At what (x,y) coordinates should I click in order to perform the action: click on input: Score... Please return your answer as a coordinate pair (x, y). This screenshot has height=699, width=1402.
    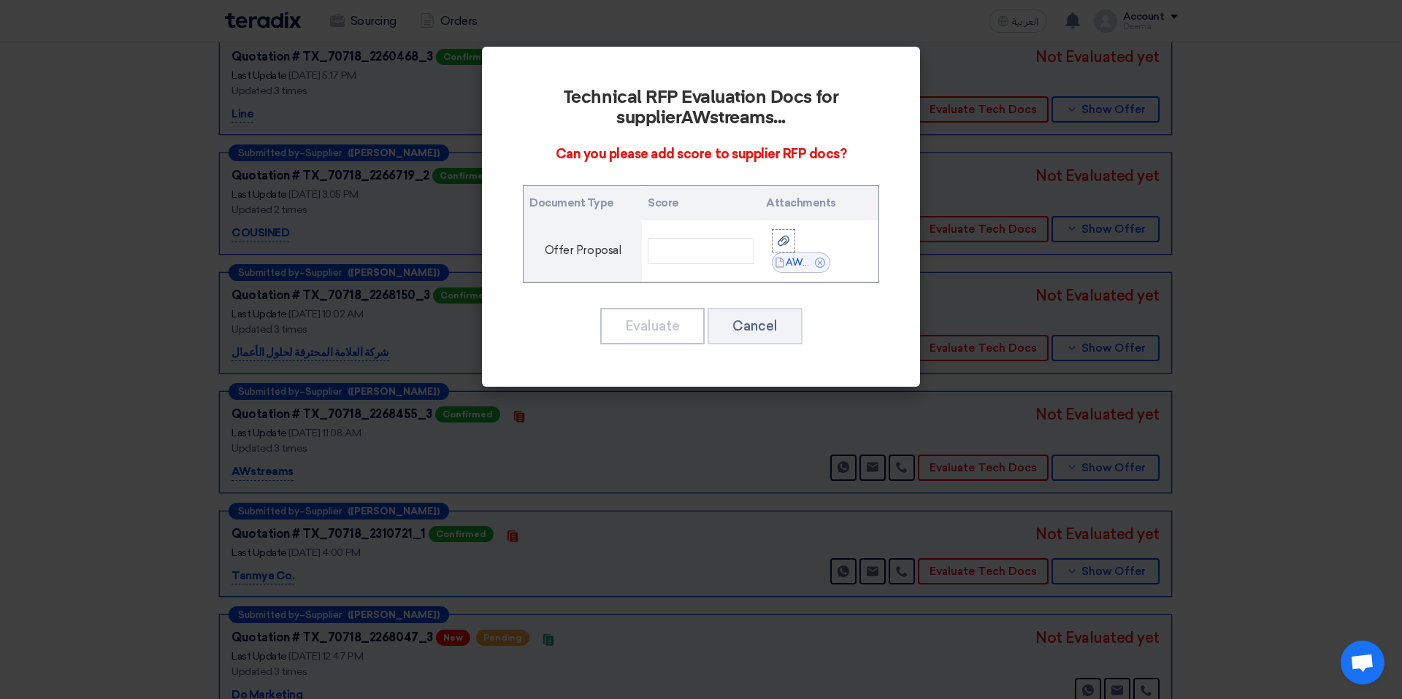
    Looking at the image, I should click on (701, 251).